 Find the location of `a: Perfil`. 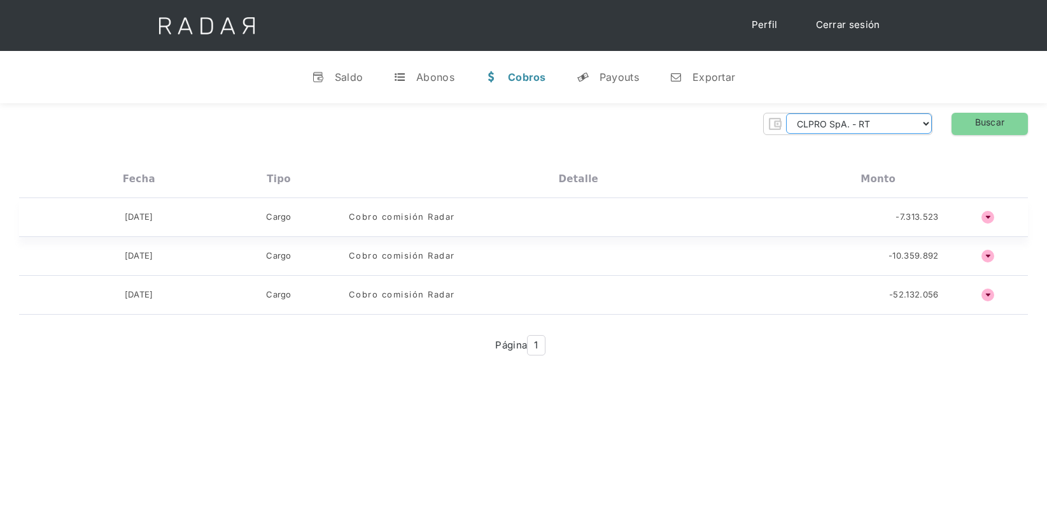

a: Perfil is located at coordinates (765, 25).